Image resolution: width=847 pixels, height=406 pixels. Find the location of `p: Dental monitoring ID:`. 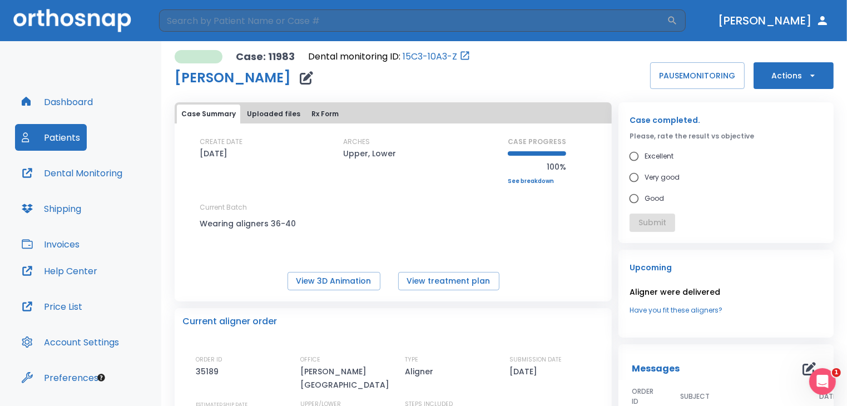

p: Dental monitoring ID: is located at coordinates (354, 57).